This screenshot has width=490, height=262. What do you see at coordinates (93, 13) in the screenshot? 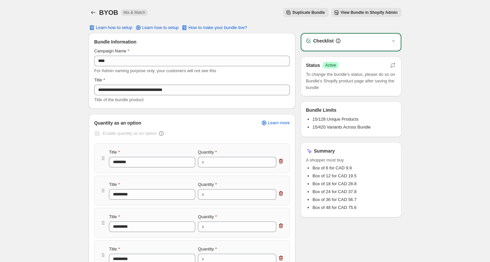
I see `button: Back` at bounding box center [93, 13].